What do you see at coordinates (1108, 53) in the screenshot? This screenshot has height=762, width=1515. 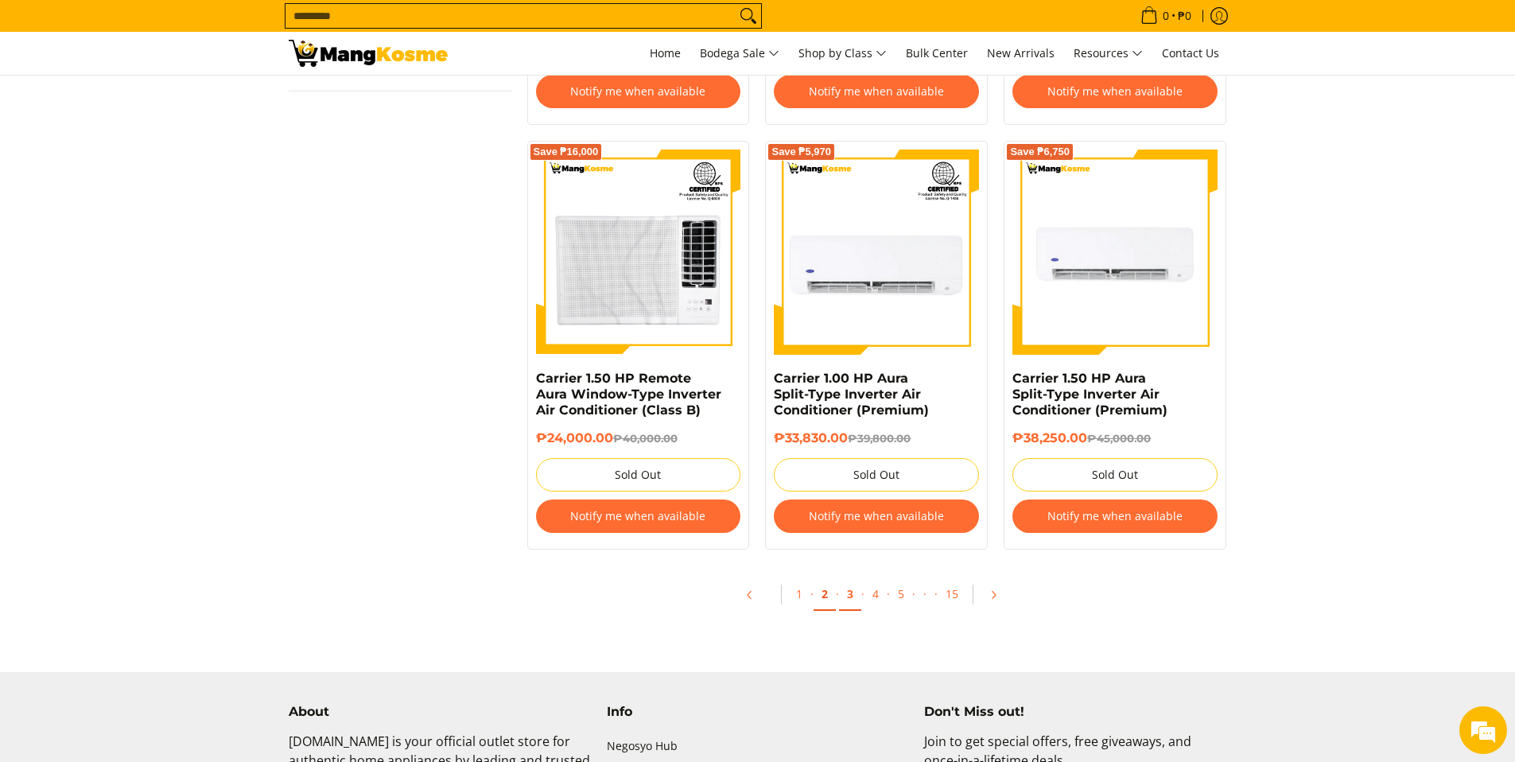 I see `a: Resources` at bounding box center [1108, 53].